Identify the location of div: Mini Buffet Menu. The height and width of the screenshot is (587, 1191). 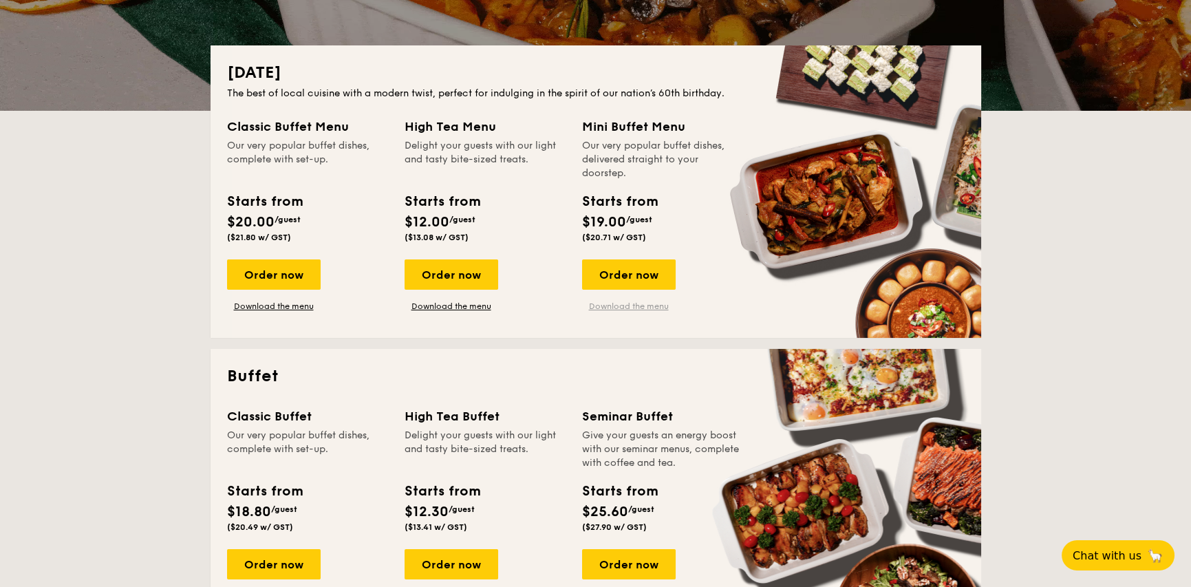
(663, 127).